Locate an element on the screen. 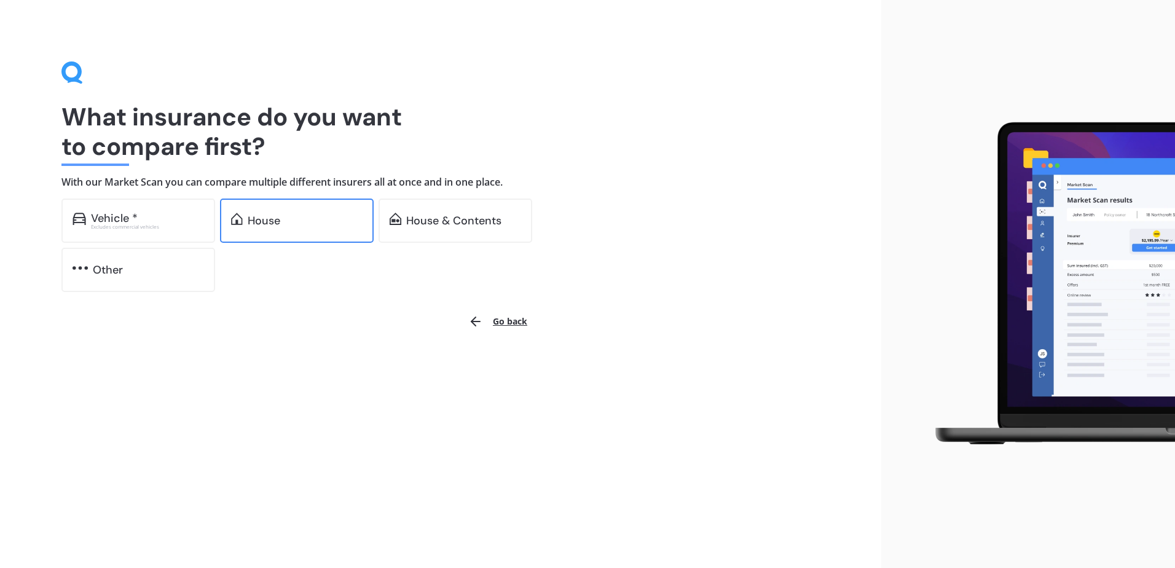 This screenshot has height=568, width=1175. img: laptop.webp is located at coordinates (1046, 284).